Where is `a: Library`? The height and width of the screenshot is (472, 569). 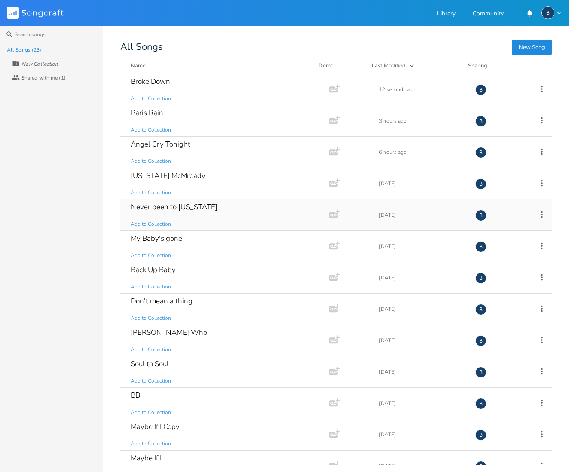
a: Library is located at coordinates (446, 14).